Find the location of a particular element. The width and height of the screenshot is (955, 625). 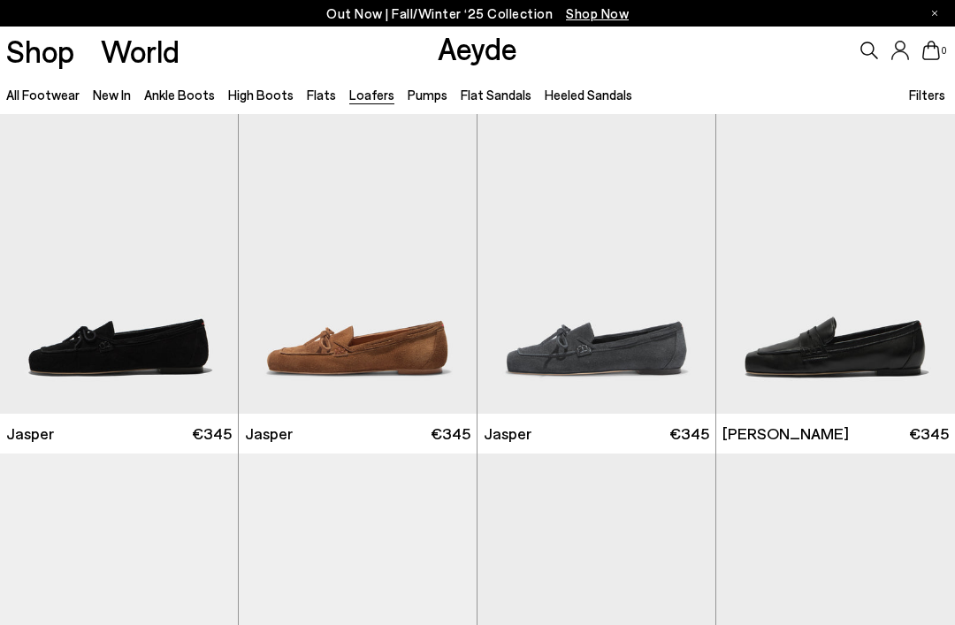

a: Loafers is located at coordinates (372, 95).